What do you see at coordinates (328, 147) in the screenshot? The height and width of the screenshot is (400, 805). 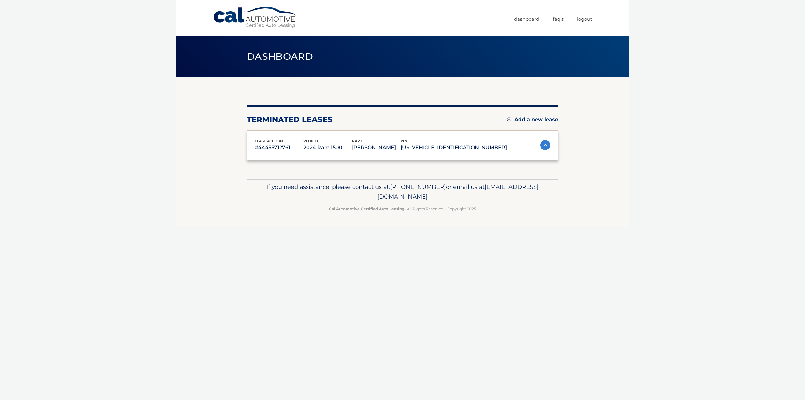 I see `p: 2024 Ram 1500` at bounding box center [328, 147].